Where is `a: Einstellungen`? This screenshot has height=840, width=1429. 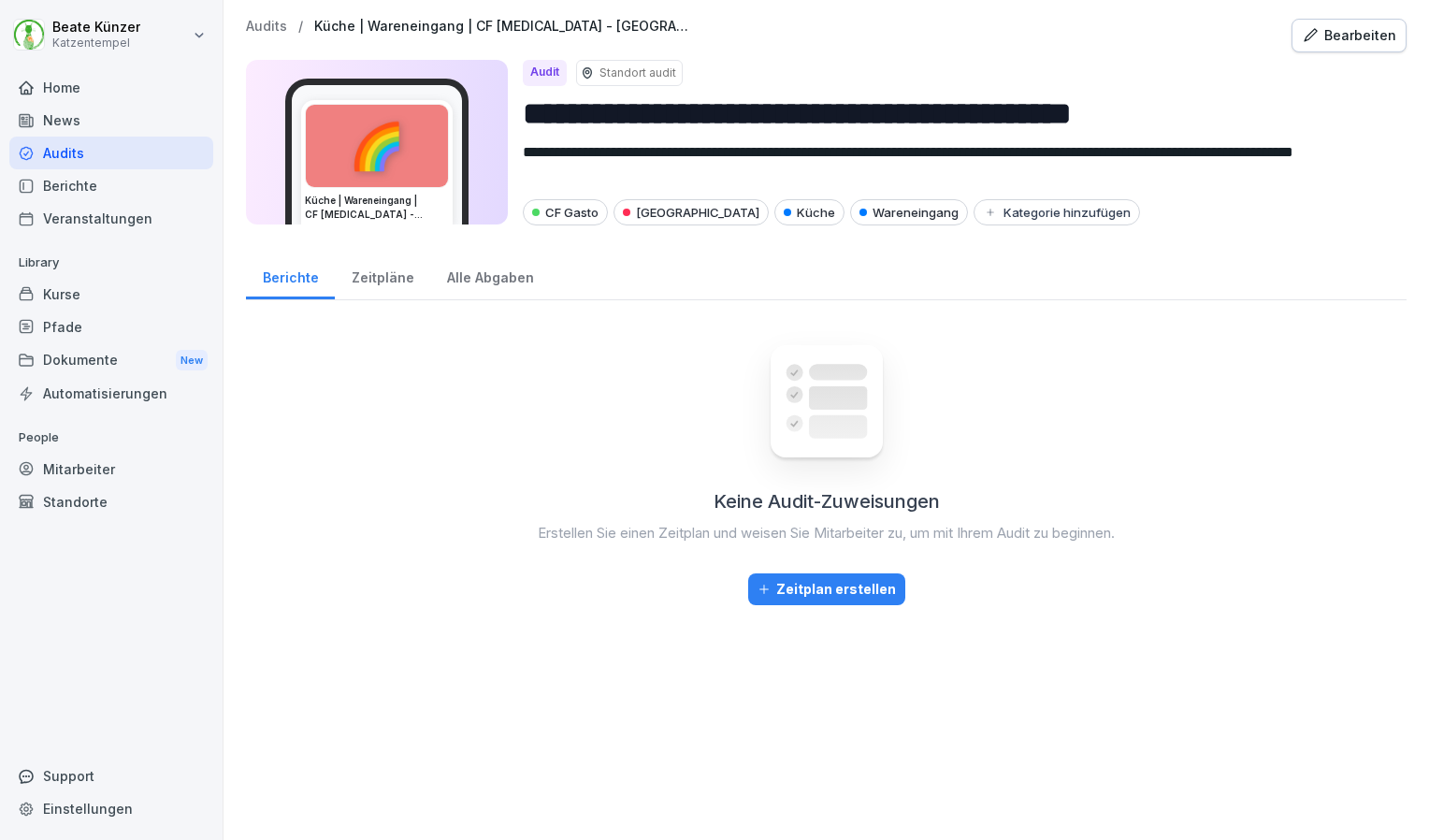 a: Einstellungen is located at coordinates (111, 808).